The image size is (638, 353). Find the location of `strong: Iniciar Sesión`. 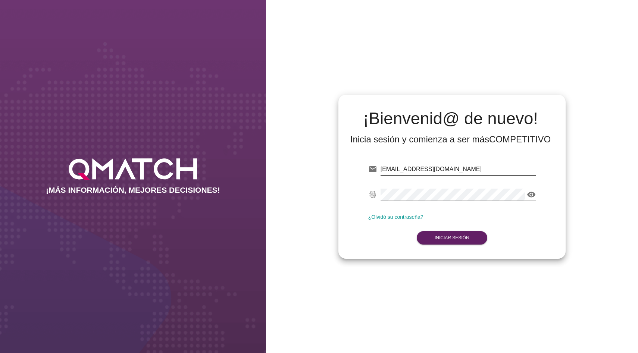

strong: Iniciar Sesión is located at coordinates (452, 238).